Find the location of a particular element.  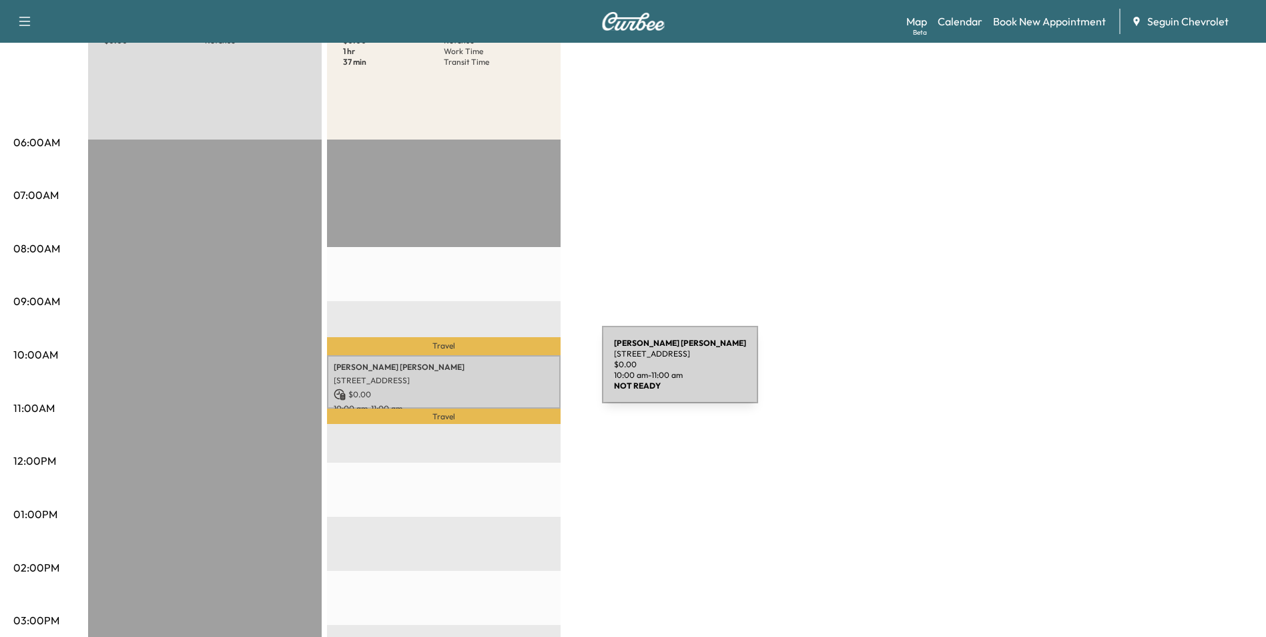

p: Transit Time is located at coordinates (494, 62).